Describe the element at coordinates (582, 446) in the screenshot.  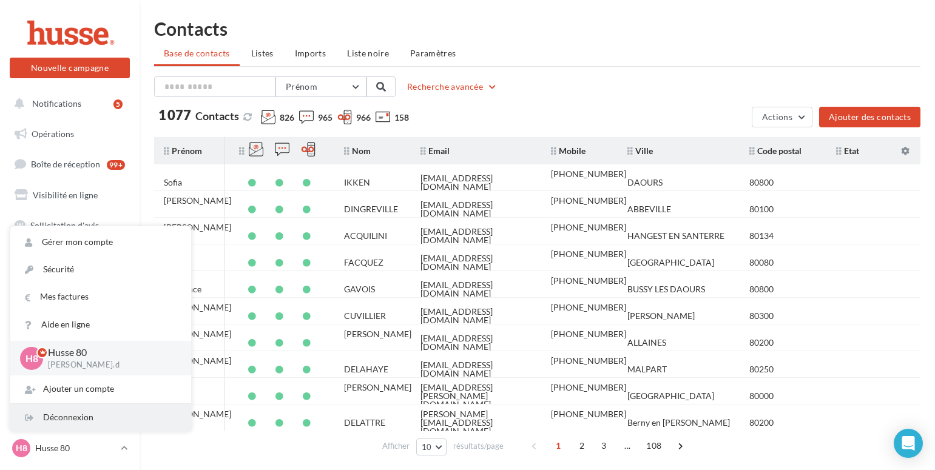
I see `span: 2` at that location.